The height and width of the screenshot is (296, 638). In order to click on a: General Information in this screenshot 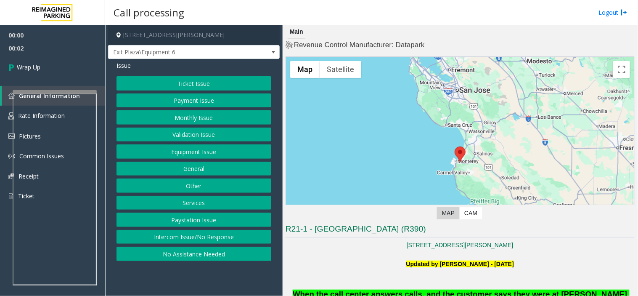, I will do `click(53, 96)`.